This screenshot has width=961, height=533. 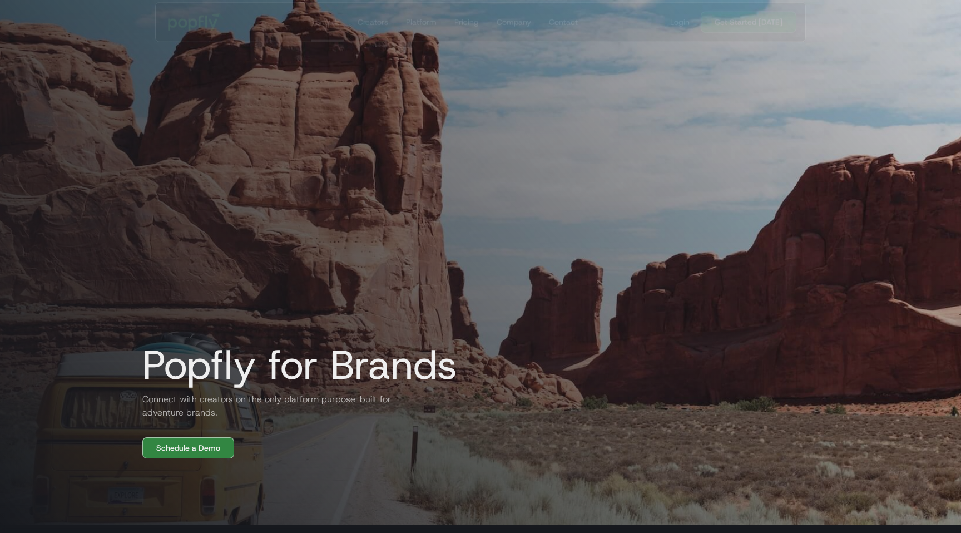 What do you see at coordinates (514, 22) in the screenshot?
I see `a: Company` at bounding box center [514, 22].